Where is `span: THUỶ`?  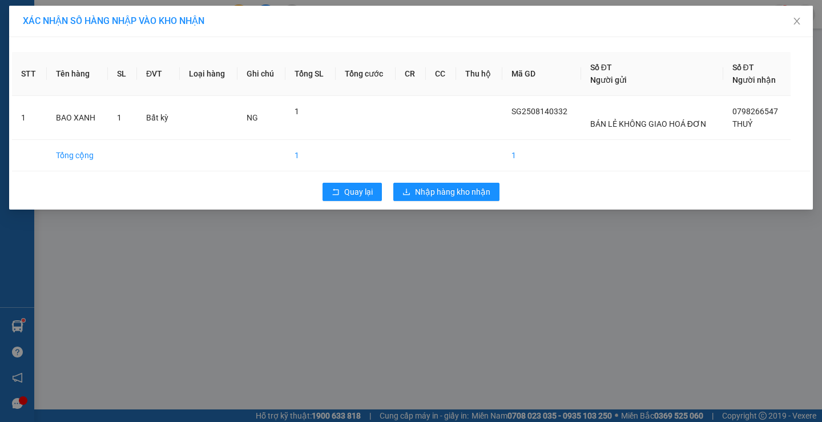 span: THUỶ is located at coordinates (742, 124).